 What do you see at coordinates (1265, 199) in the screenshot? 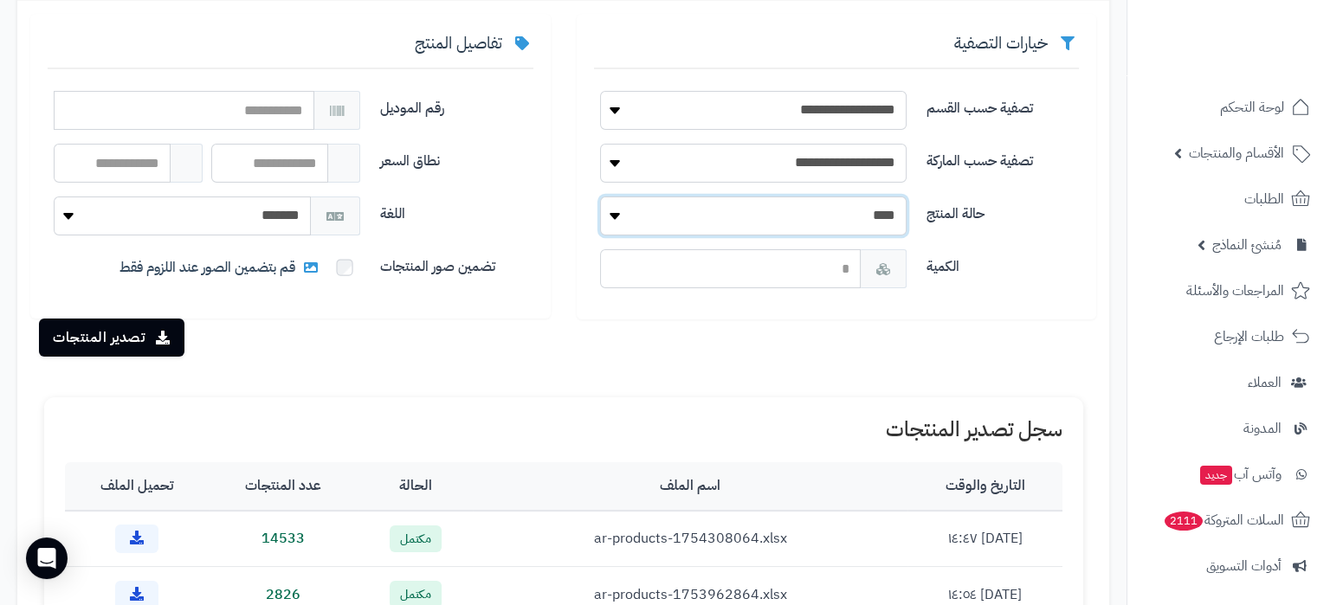
I see `span: الطلبات` at bounding box center [1265, 199].